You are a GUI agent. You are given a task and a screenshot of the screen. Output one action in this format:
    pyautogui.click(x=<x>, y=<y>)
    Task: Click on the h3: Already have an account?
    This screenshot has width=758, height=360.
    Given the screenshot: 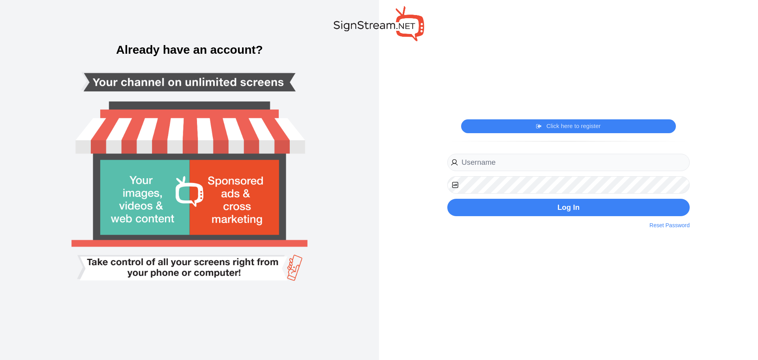 What is the action you would take?
    pyautogui.click(x=190, y=50)
    